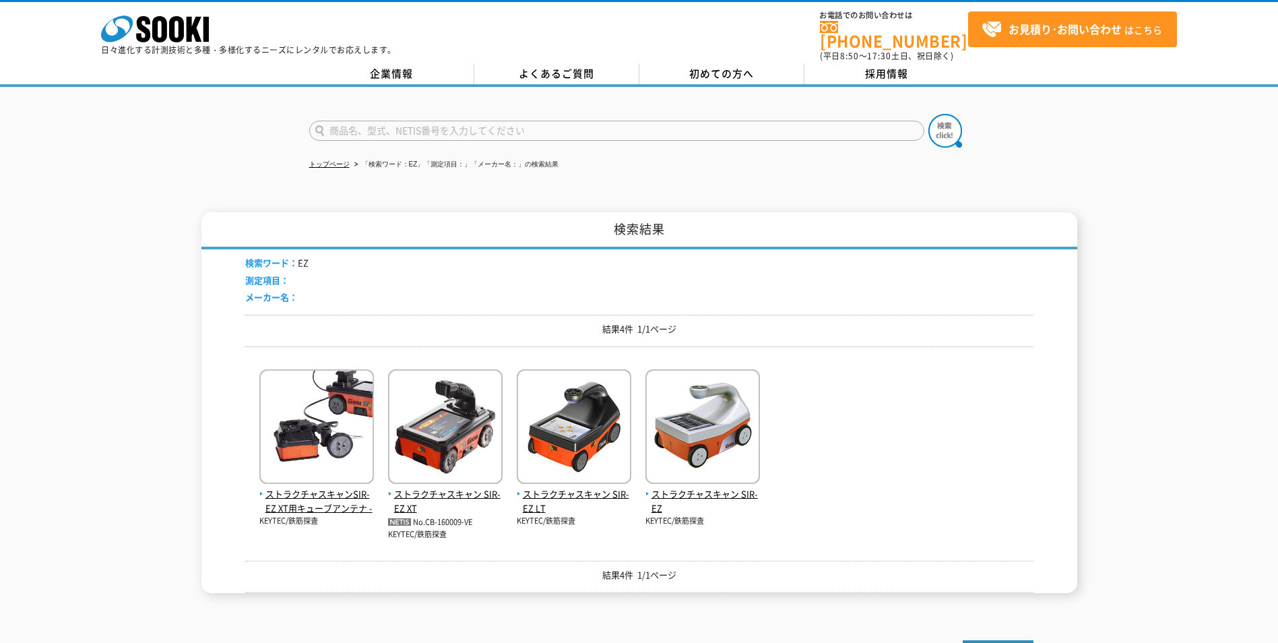  Describe the element at coordinates (574, 428) in the screenshot. I see `img: SIR-EZ LT` at that location.